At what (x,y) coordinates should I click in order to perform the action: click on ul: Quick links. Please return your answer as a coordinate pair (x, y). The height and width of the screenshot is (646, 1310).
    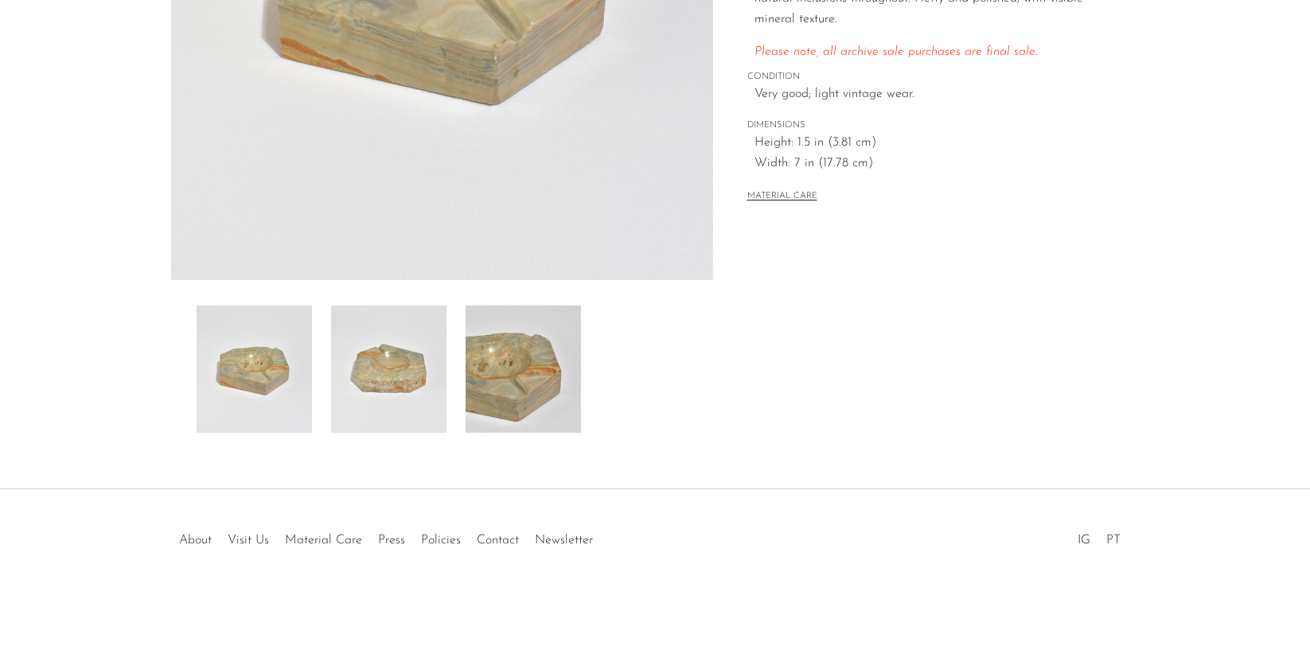
    Looking at the image, I should click on (386, 536).